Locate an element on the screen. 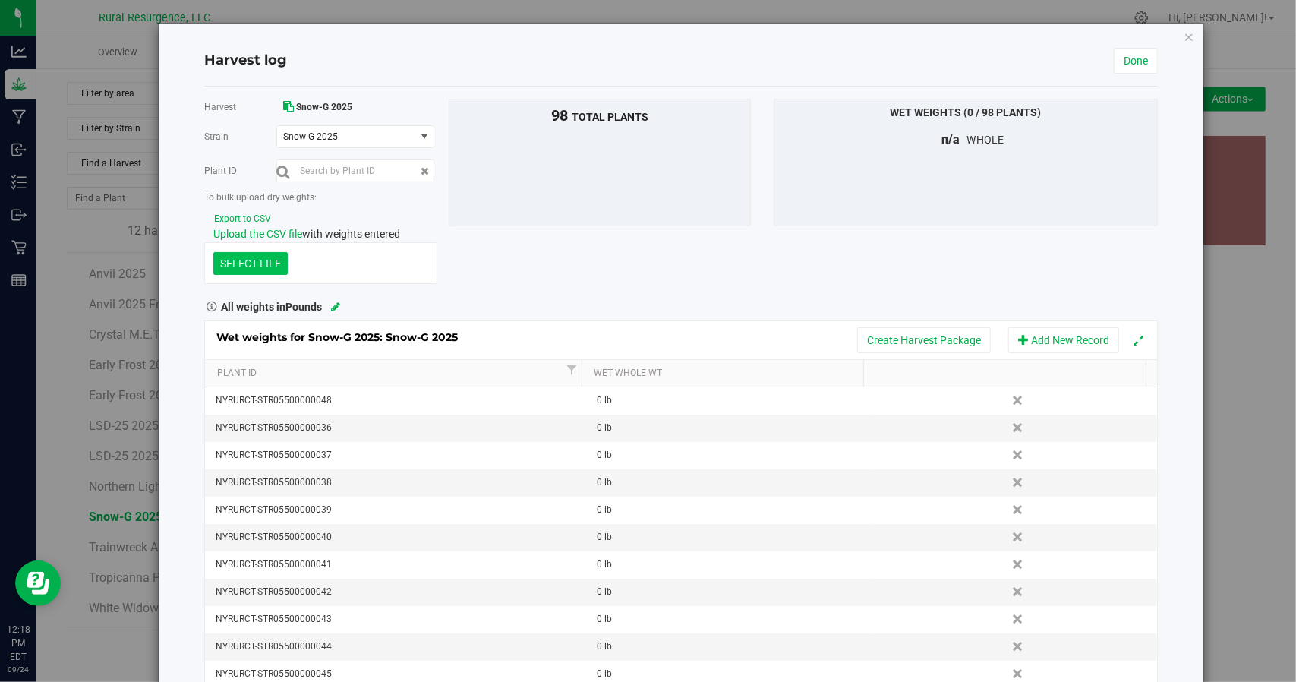 The image size is (1296, 682). input: Search by Plant ID is located at coordinates (355, 171).